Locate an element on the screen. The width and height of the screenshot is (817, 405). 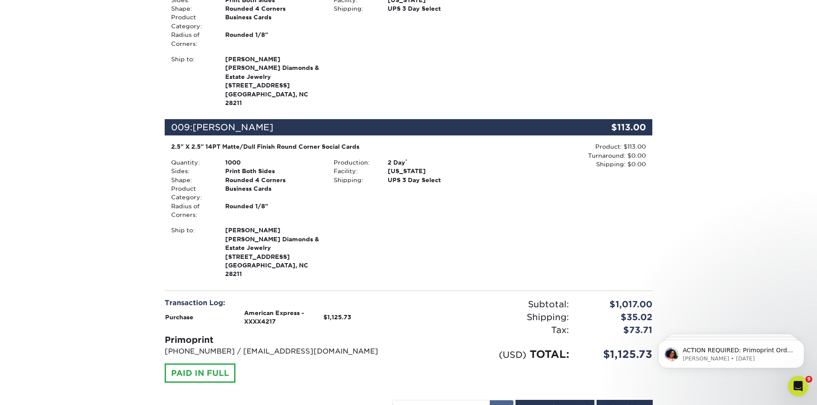
strong: Purchase is located at coordinates (179, 317).